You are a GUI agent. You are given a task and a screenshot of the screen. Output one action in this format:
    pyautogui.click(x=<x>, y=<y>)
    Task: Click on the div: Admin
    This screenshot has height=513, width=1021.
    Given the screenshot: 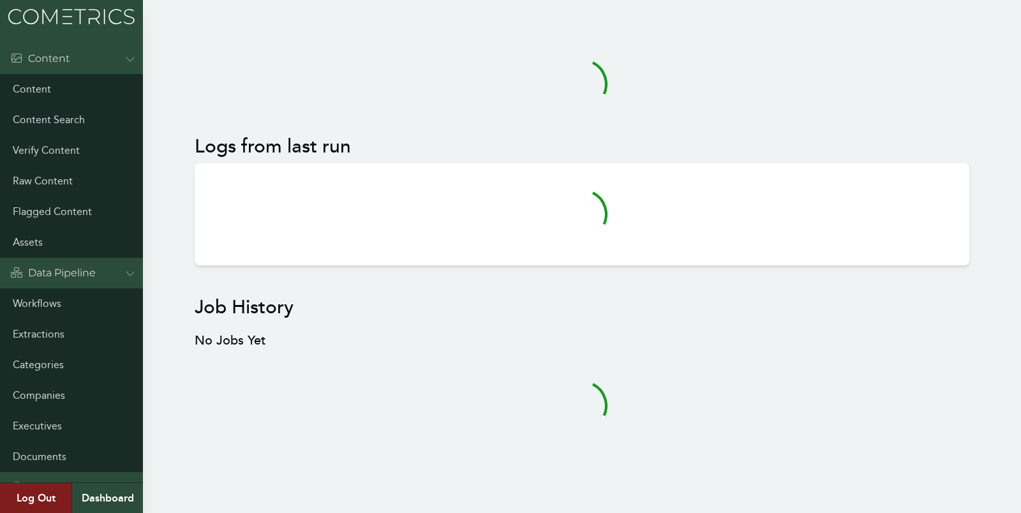 What is the action you would take?
    pyautogui.click(x=36, y=487)
    